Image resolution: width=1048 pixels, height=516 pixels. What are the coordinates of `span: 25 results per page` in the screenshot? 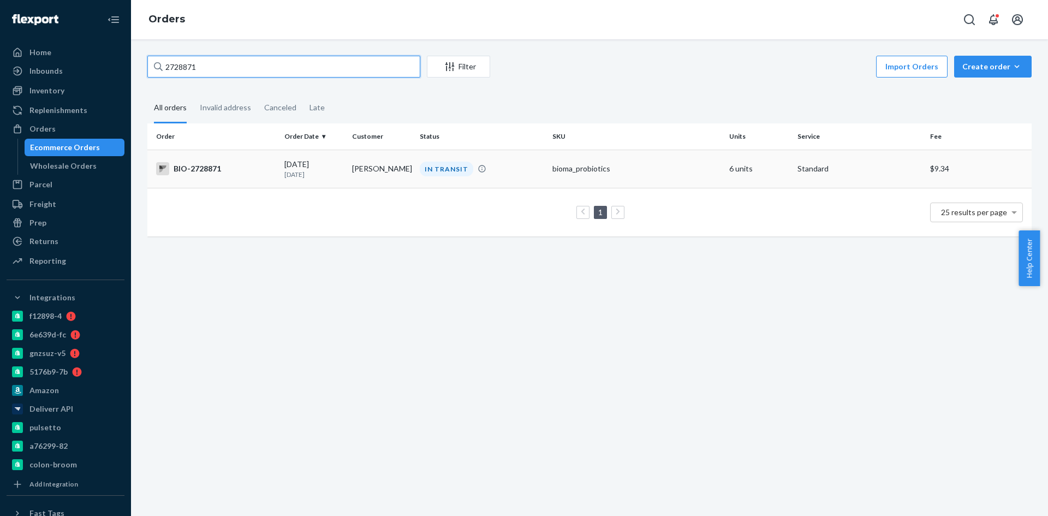 It's located at (974, 212).